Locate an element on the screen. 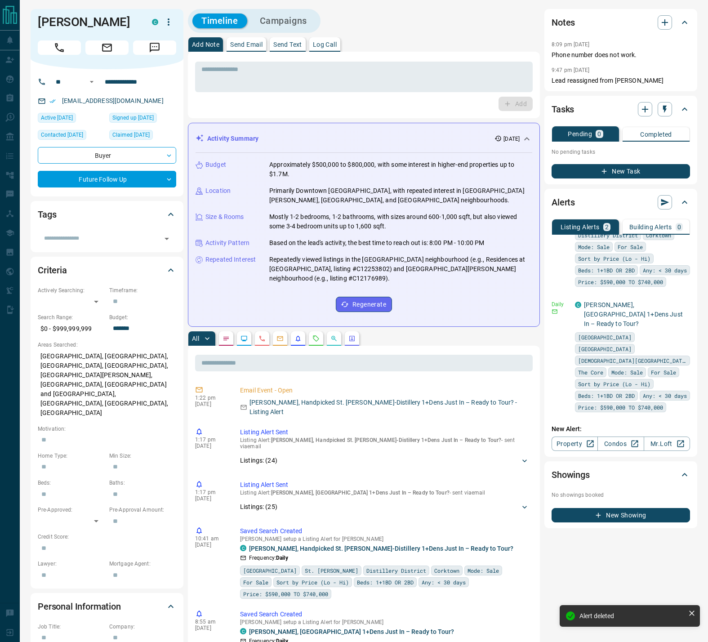 This screenshot has height=642, width=708. p: Completed is located at coordinates (656, 134).